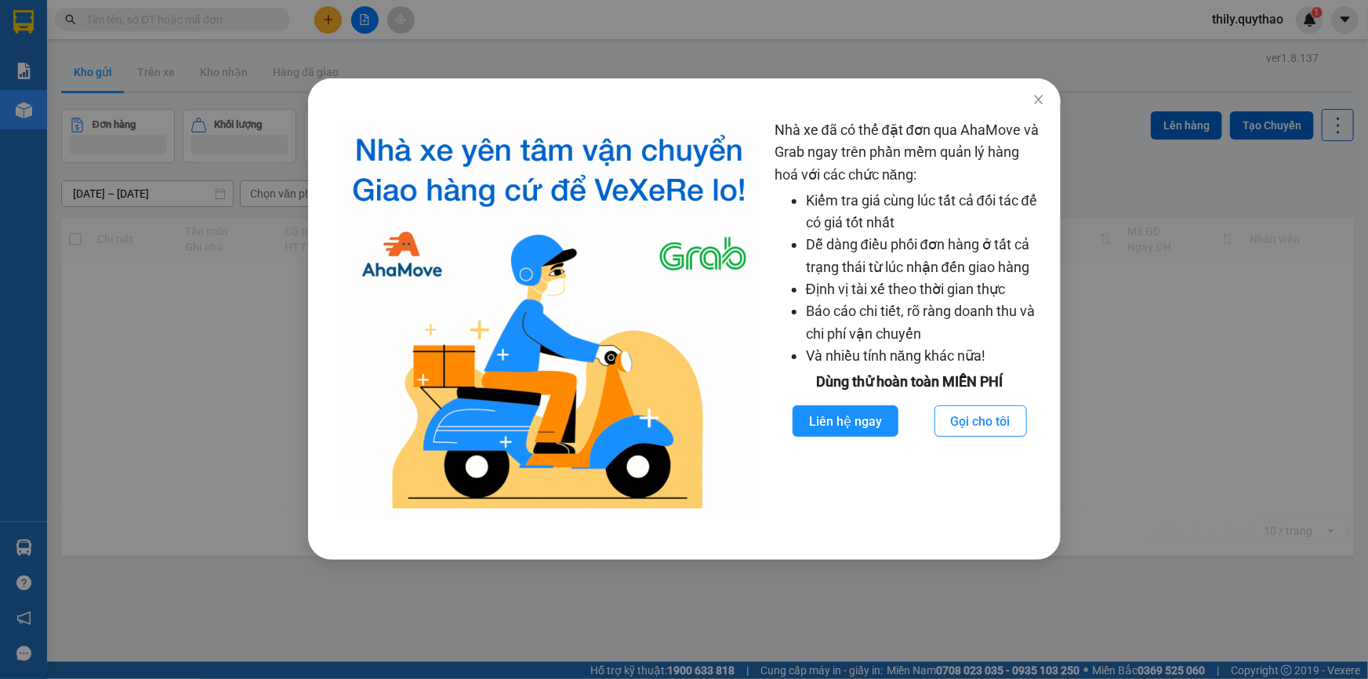  What do you see at coordinates (980, 421) in the screenshot?
I see `button: Gọi cho tôi` at bounding box center [980, 421].